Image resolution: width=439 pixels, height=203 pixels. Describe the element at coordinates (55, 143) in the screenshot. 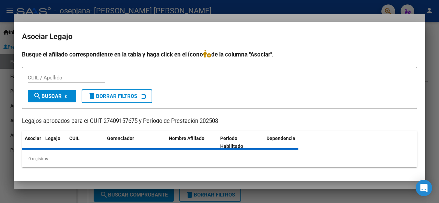

I see `datatable-header-cell: Legajo` at that location.